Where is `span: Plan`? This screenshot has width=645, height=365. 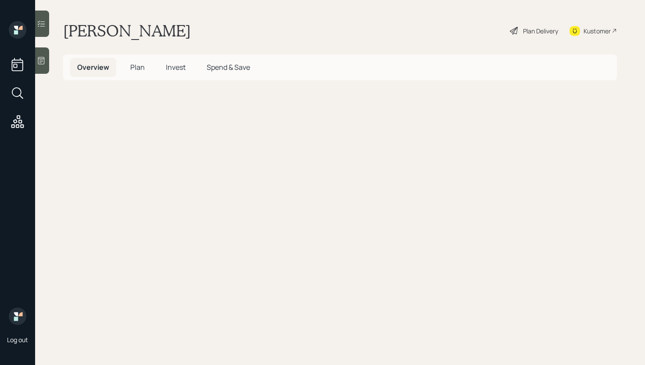 span: Plan is located at coordinates (137, 67).